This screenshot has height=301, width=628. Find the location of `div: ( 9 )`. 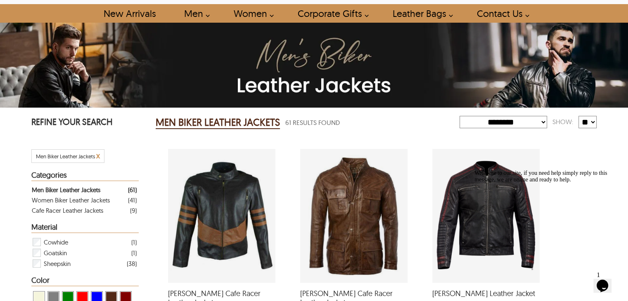

div: ( 9 ) is located at coordinates (133, 211).